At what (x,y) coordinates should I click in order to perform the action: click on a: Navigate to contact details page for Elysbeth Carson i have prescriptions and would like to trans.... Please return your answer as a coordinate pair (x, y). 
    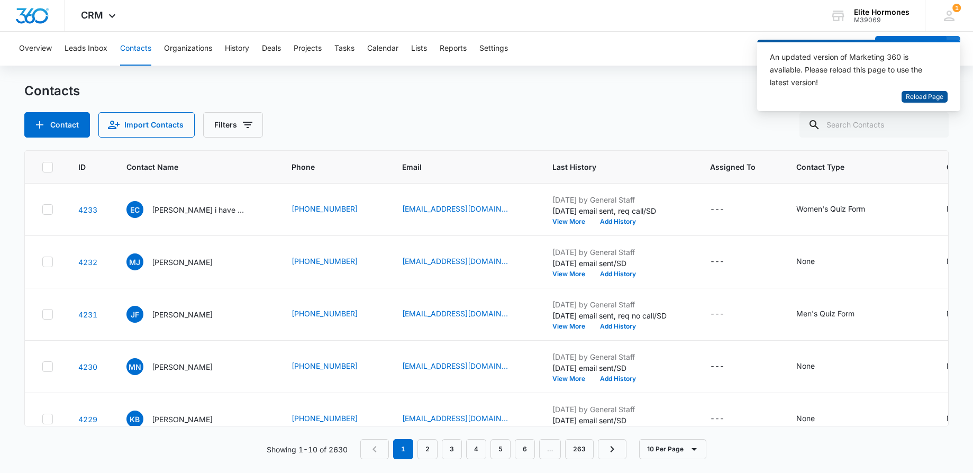
    Looking at the image, I should click on (88, 209).